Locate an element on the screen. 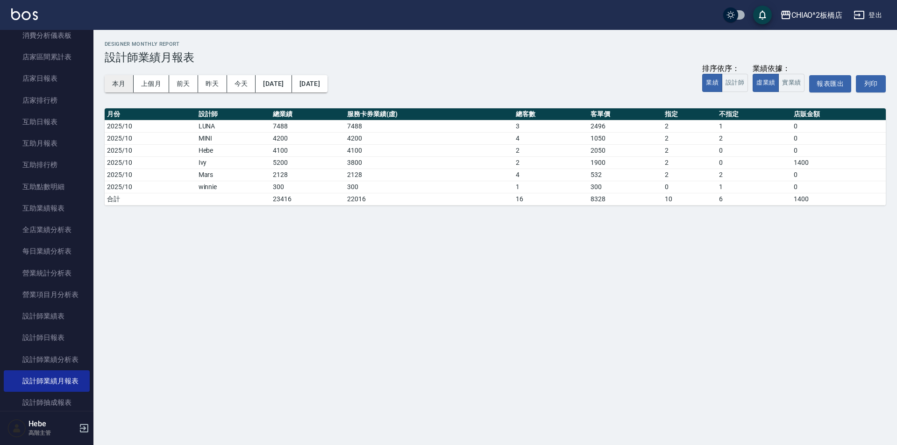 This screenshot has width=897, height=445. img: Logo is located at coordinates (24, 14).